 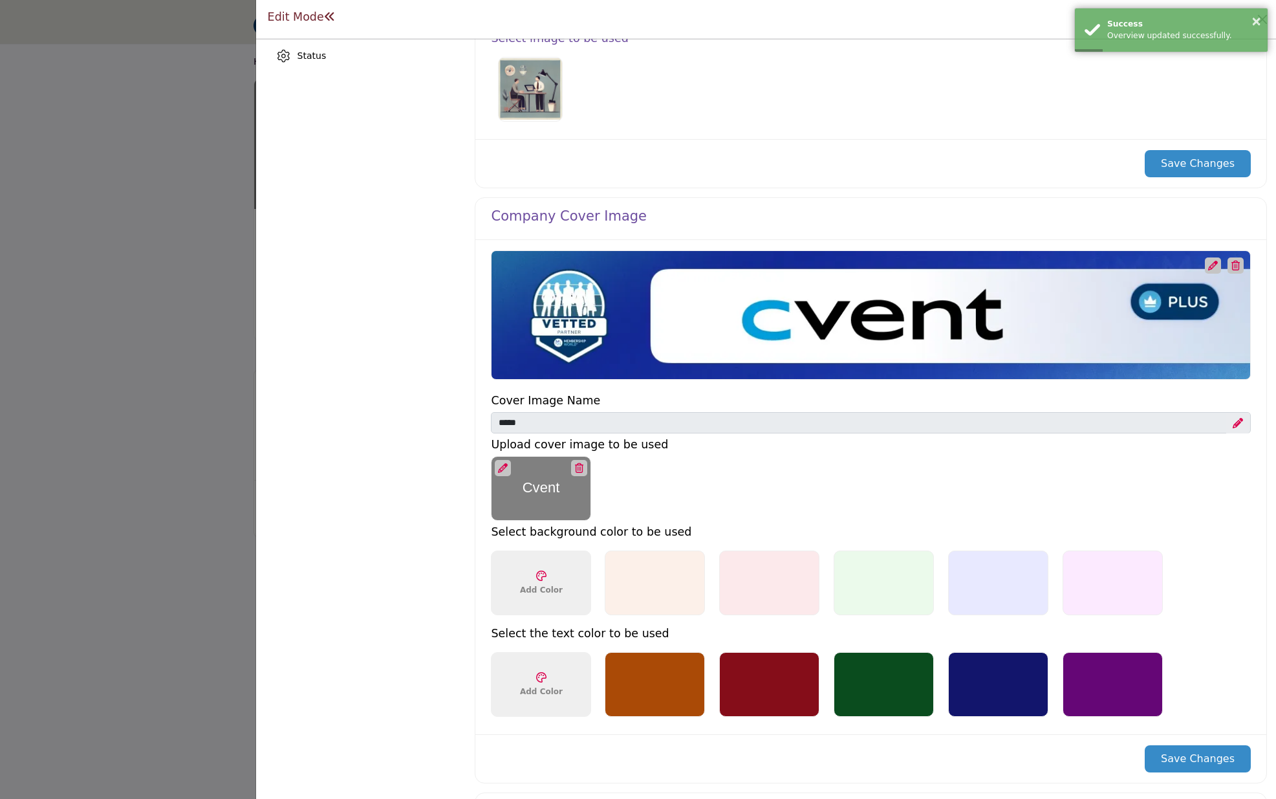 I want to click on h5: Upload cover image to be used, so click(x=864, y=444).